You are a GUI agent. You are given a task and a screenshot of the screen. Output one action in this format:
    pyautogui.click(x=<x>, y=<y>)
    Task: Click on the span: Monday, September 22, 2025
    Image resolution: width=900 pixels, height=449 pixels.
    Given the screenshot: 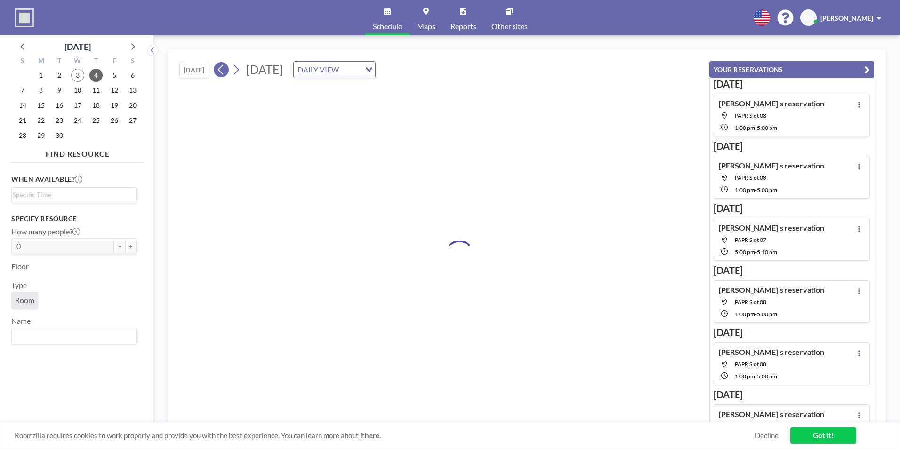 What is the action you would take?
    pyautogui.click(x=41, y=120)
    